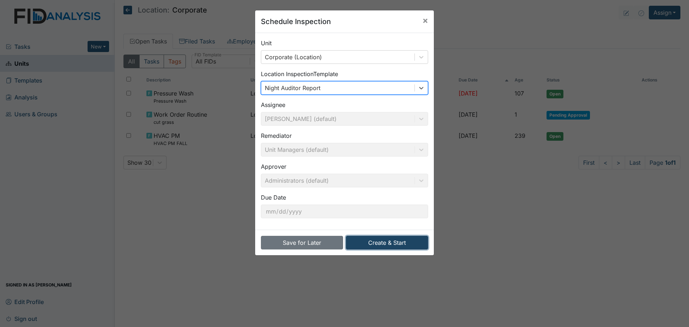  Describe the element at coordinates (299, 74) in the screenshot. I see `label: Location Inspection Template` at that location.